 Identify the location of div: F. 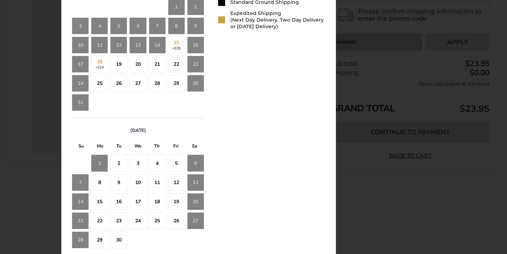
(176, 147).